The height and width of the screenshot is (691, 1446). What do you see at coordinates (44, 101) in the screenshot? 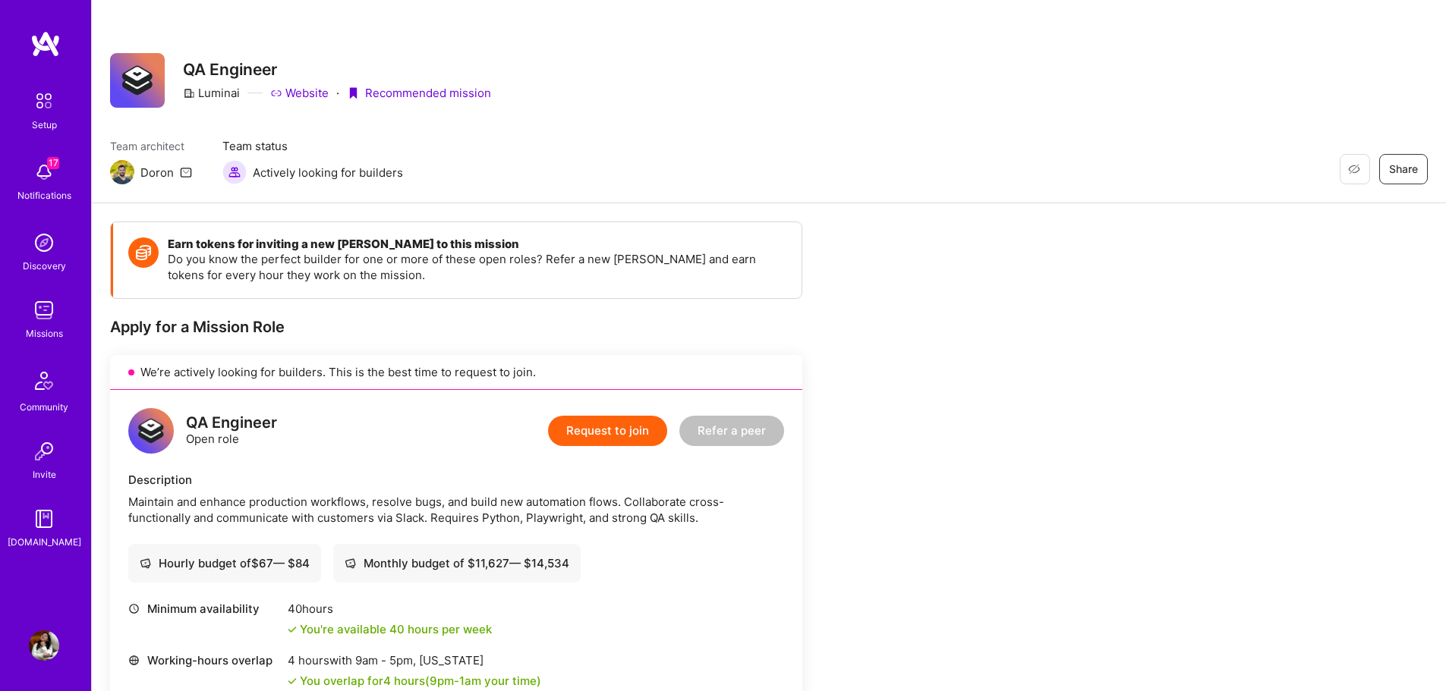
I see `img: setup` at bounding box center [44, 101].